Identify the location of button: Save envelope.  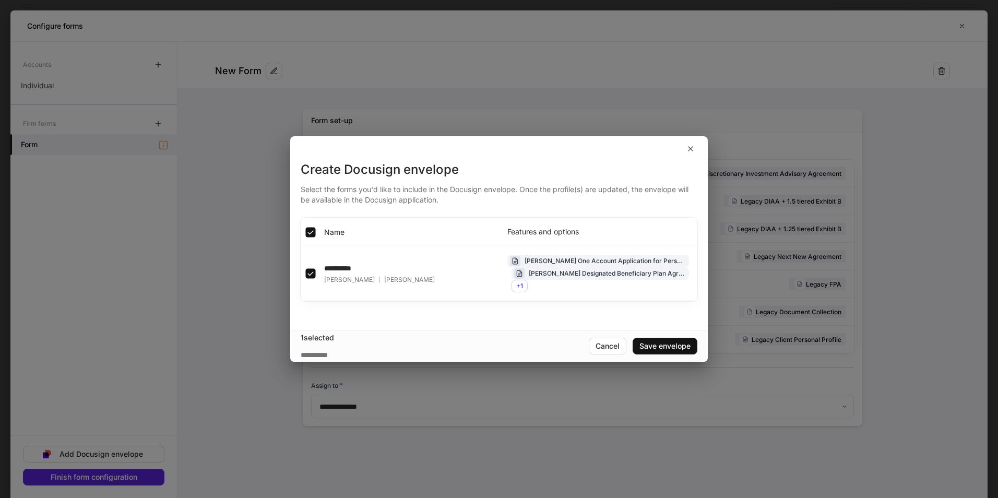
(665, 346).